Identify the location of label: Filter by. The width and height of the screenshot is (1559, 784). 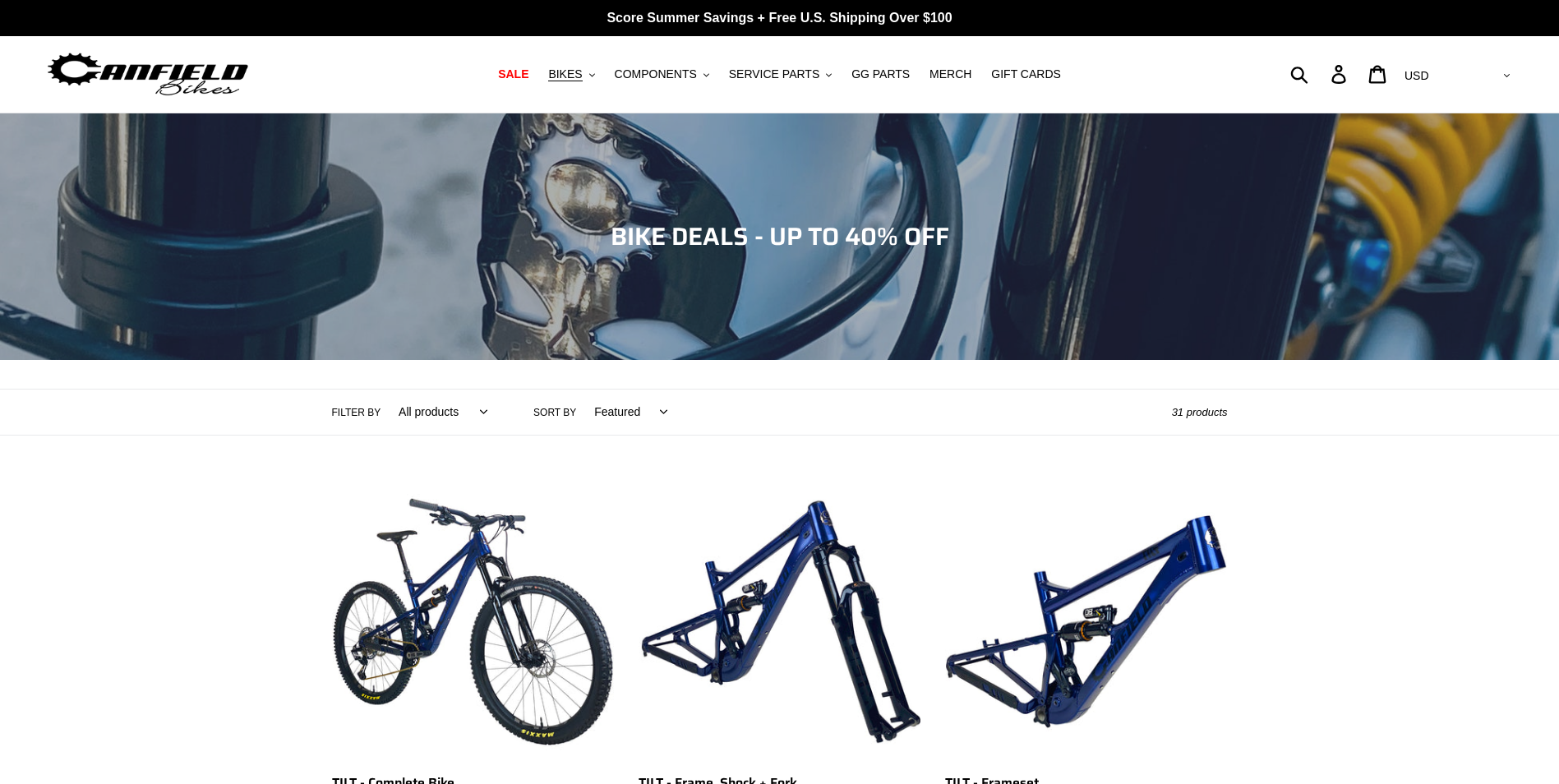
(356, 412).